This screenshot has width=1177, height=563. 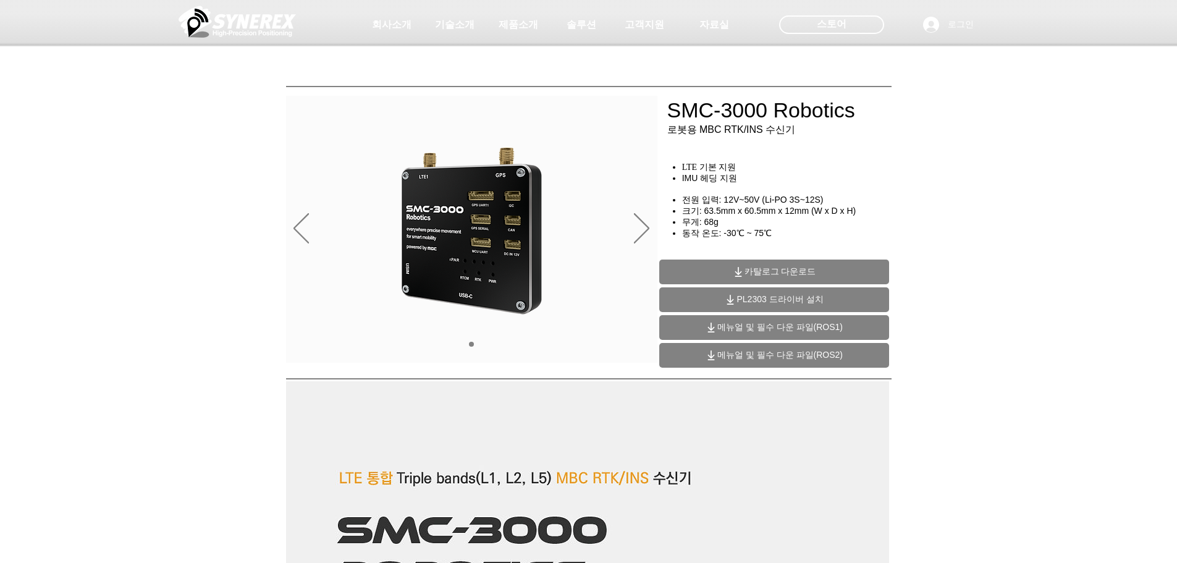 What do you see at coordinates (471, 229) in the screenshot?
I see `div: 슬라이드쇼` at bounding box center [471, 229].